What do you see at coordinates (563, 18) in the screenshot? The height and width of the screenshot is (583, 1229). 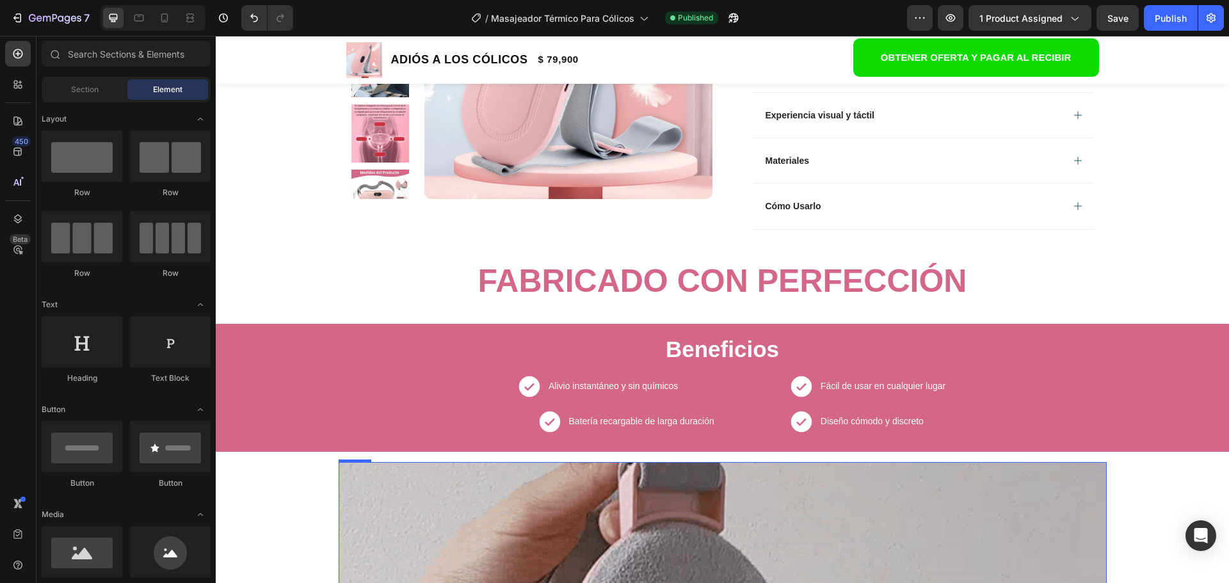 I see `span: Masajeador Térmico Para Cólicos` at bounding box center [563, 18].